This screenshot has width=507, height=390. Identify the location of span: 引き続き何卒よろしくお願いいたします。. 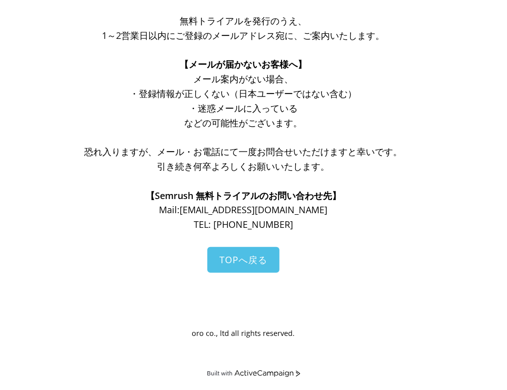
(244, 166).